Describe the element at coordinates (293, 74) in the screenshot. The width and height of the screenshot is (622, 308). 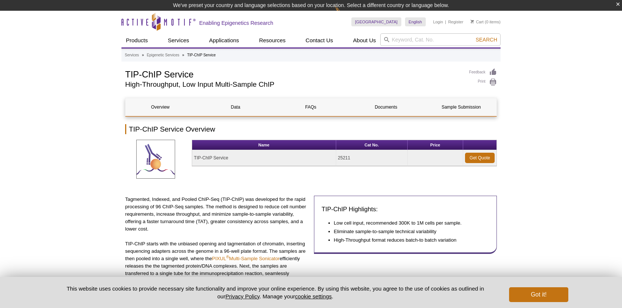
I see `h1: TIP-ChIP Service` at that location.